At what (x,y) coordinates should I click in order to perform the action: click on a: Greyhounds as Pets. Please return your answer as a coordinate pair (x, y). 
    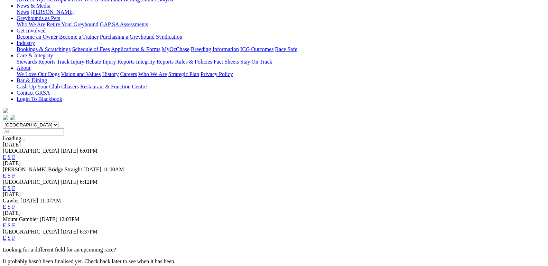
    Looking at the image, I should click on (38, 18).